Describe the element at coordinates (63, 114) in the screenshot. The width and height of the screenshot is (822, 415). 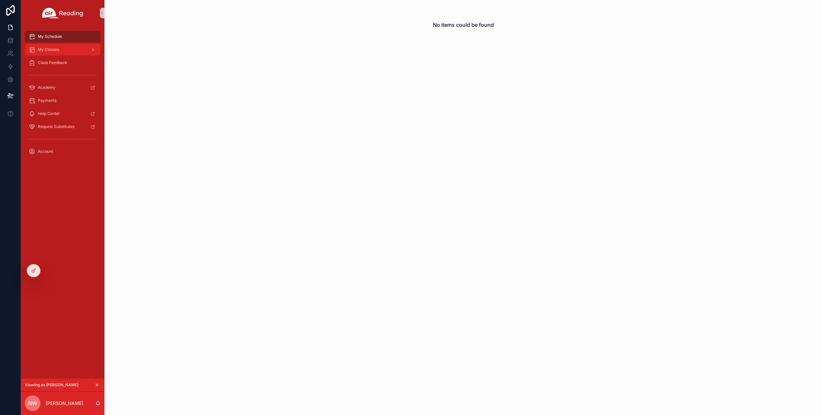
I see `a: Help Center` at that location.